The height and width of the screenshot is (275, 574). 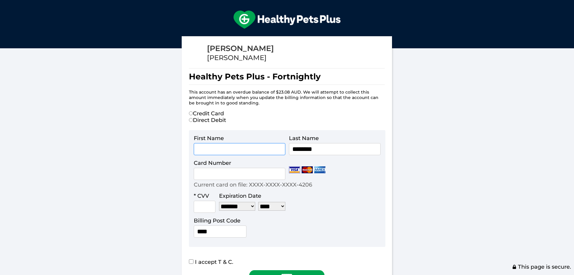 I want to click on label: Expiration Date, so click(x=240, y=196).